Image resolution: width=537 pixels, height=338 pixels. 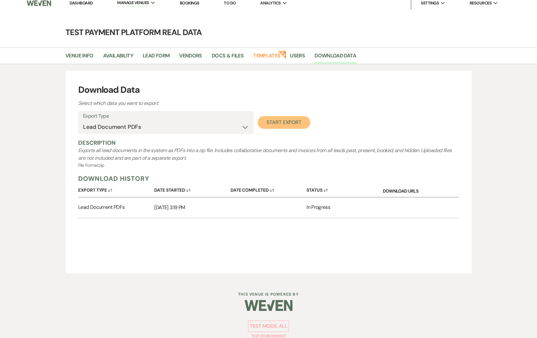 What do you see at coordinates (268, 165) in the screenshot?
I see `p: File Format: zip` at bounding box center [268, 165].